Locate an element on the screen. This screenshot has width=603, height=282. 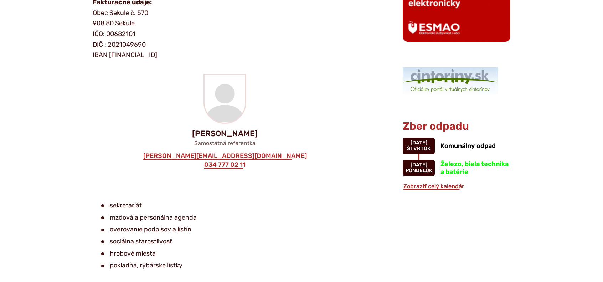
li: hrobové miesta is located at coordinates (224, 254).